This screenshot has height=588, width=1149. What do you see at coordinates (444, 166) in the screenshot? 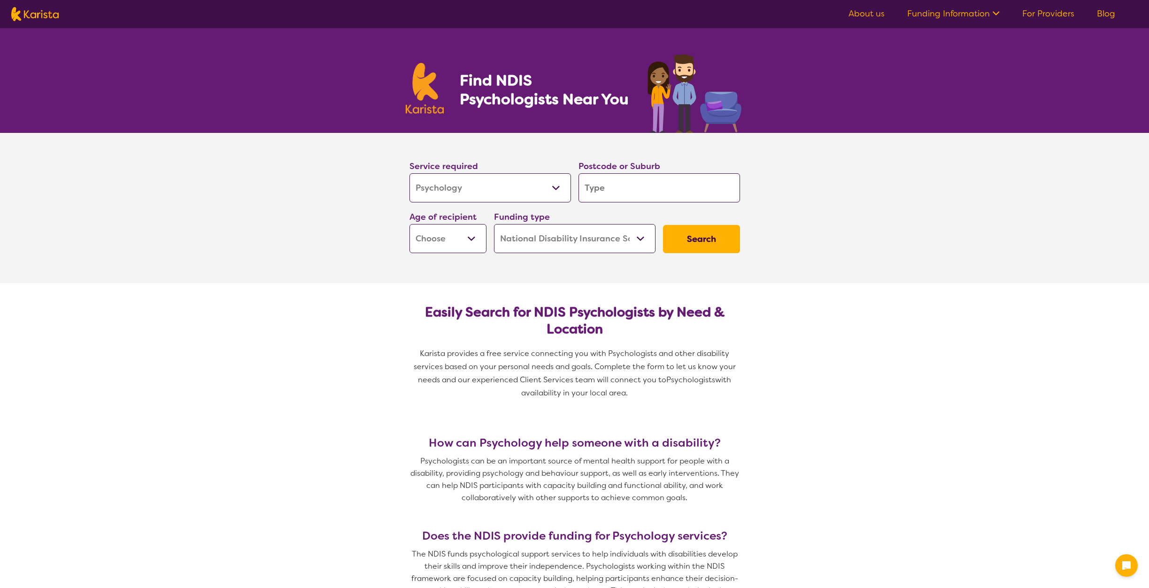
I see `label: Service required` at bounding box center [444, 166].